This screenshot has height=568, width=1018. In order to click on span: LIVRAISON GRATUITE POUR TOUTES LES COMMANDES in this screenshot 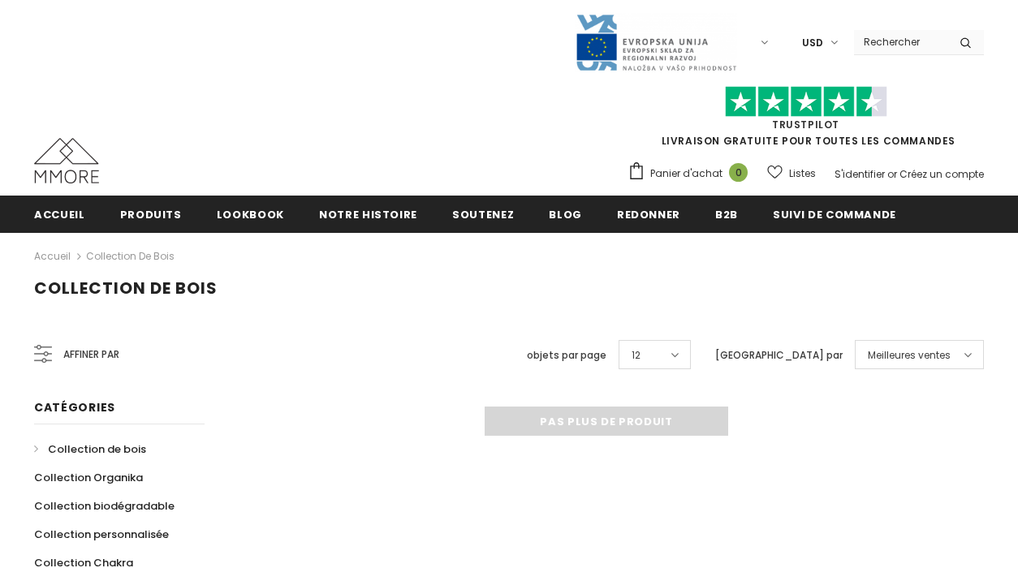, I will do `click(805, 120)`.